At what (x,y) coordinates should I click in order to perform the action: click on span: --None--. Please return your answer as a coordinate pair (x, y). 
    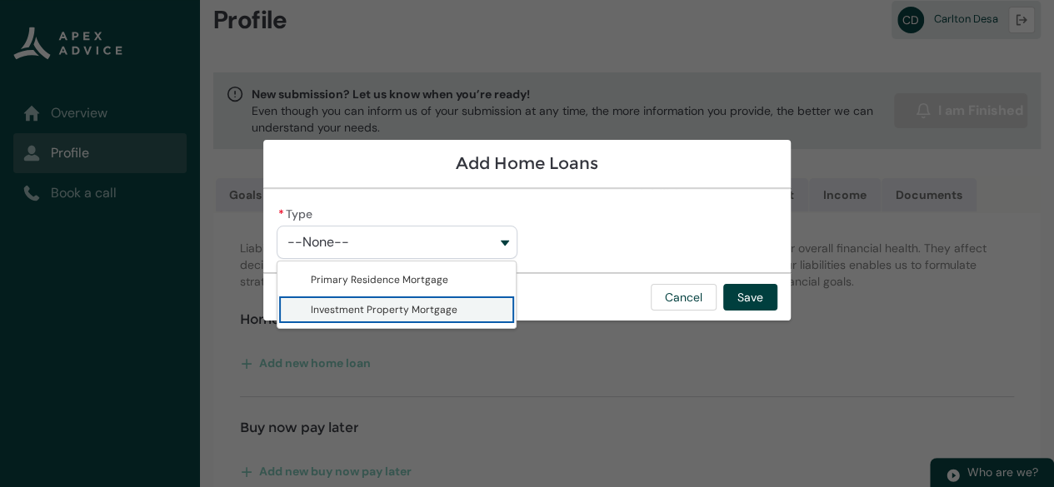
    Looking at the image, I should click on (318, 242).